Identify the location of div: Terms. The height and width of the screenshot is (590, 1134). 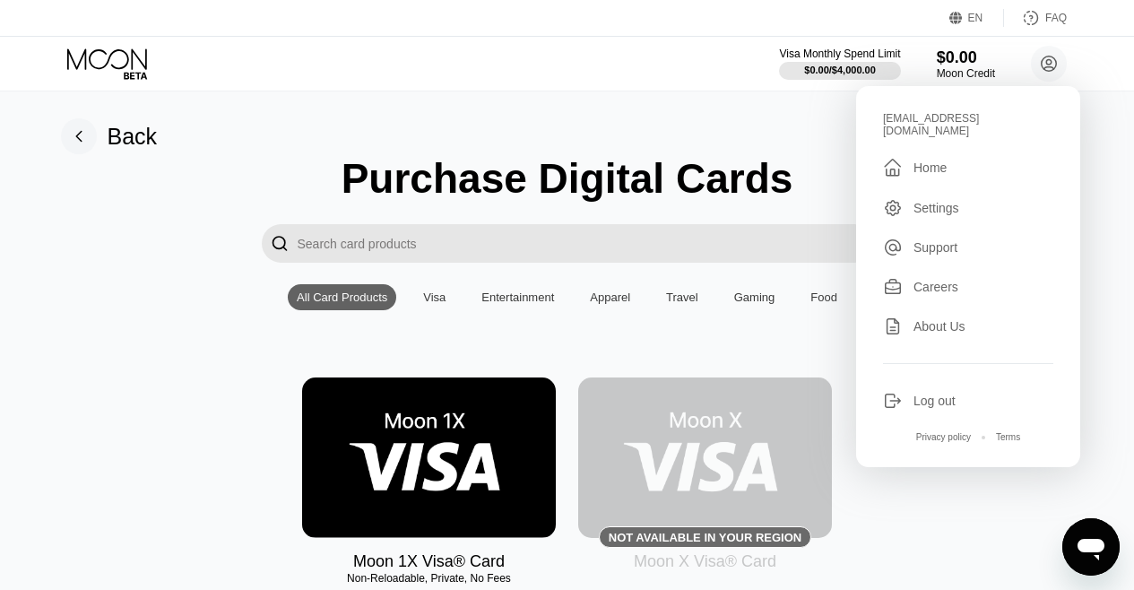
(1008, 437).